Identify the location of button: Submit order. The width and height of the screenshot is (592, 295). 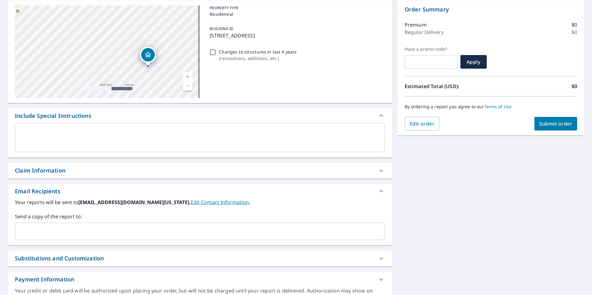
(556, 124).